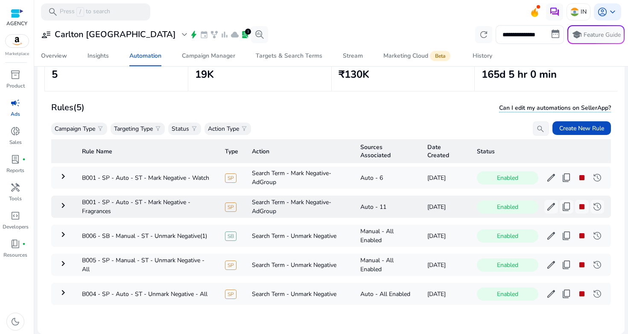  Describe the element at coordinates (15, 103) in the screenshot. I see `span: campaign` at that location.